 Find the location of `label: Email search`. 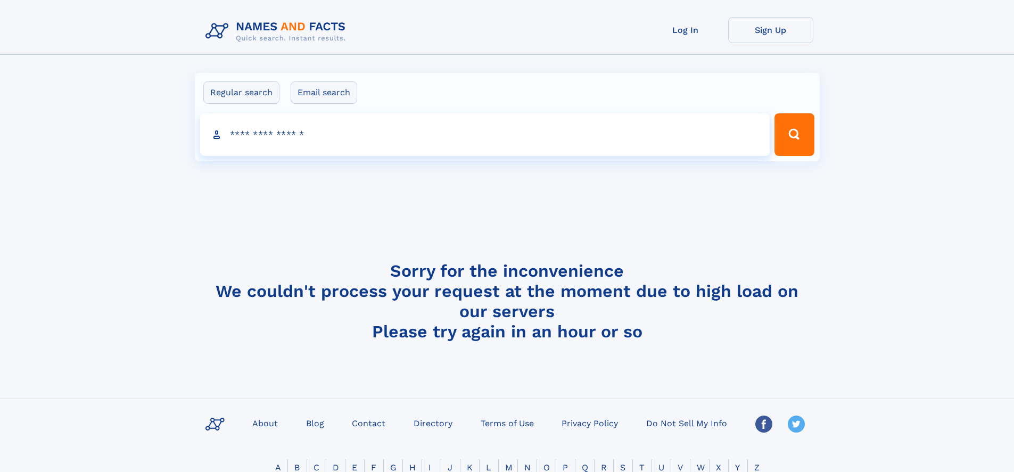

label: Email search is located at coordinates (324, 93).